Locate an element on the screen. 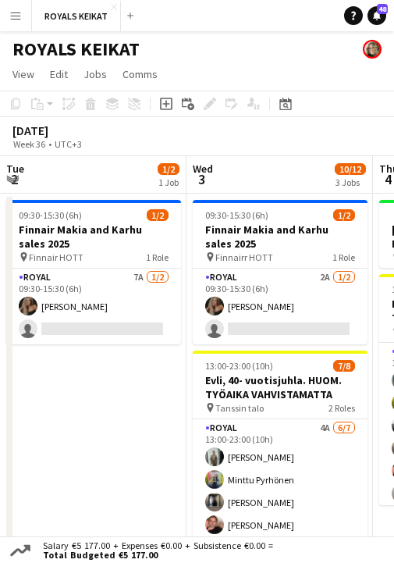 The image size is (394, 563). div: UTC+3 is located at coordinates (68, 144).